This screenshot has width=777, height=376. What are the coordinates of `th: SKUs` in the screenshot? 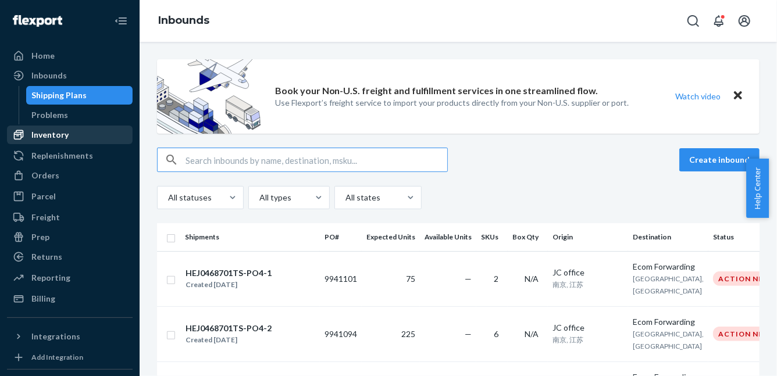 It's located at (492, 237).